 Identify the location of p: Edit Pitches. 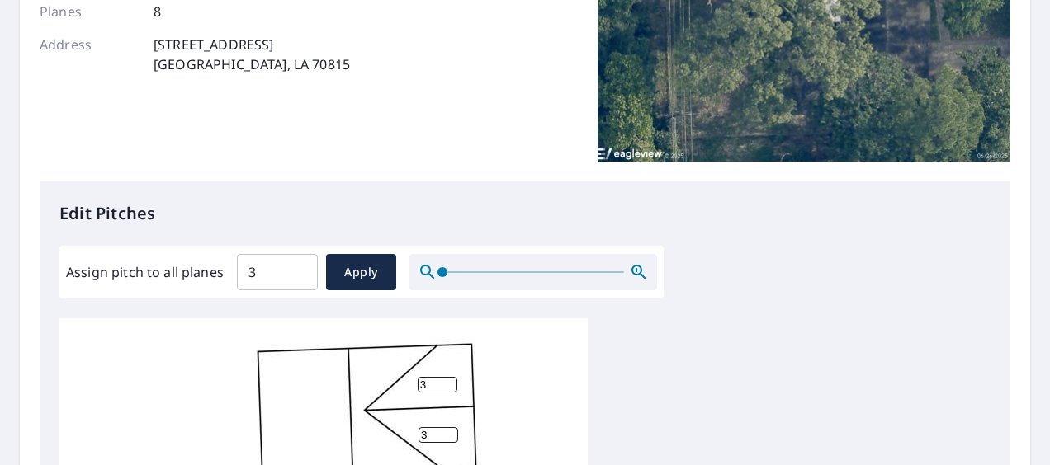
(525, 214).